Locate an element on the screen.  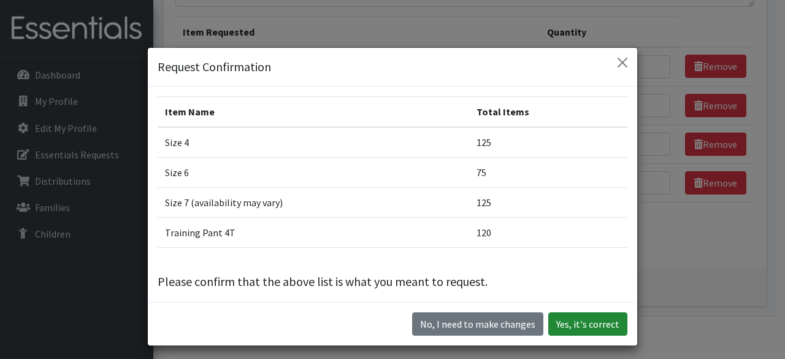
td: Size 6 is located at coordinates (313, 172).